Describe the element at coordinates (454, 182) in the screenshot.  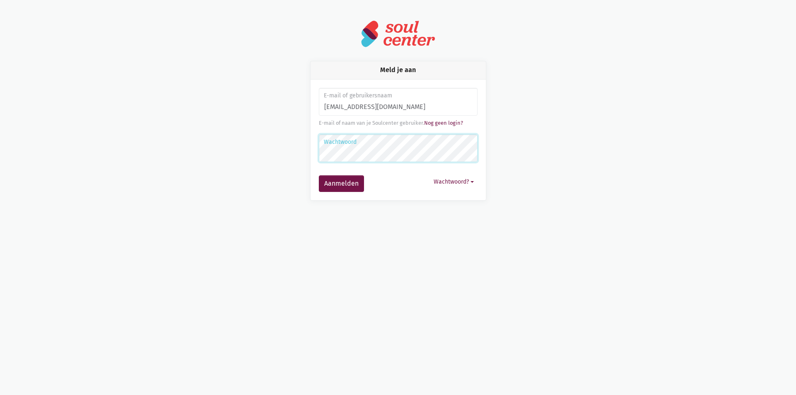
I see `button: Wachtwoord?` at that location.